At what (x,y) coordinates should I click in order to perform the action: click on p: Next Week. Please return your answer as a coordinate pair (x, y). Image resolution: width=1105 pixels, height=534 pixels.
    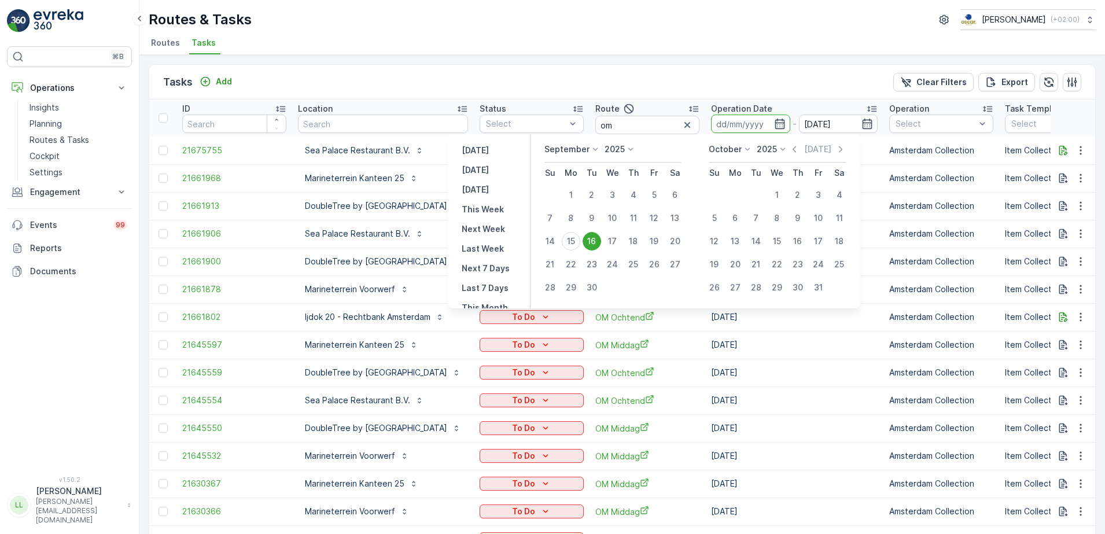
    Looking at the image, I should click on (483, 229).